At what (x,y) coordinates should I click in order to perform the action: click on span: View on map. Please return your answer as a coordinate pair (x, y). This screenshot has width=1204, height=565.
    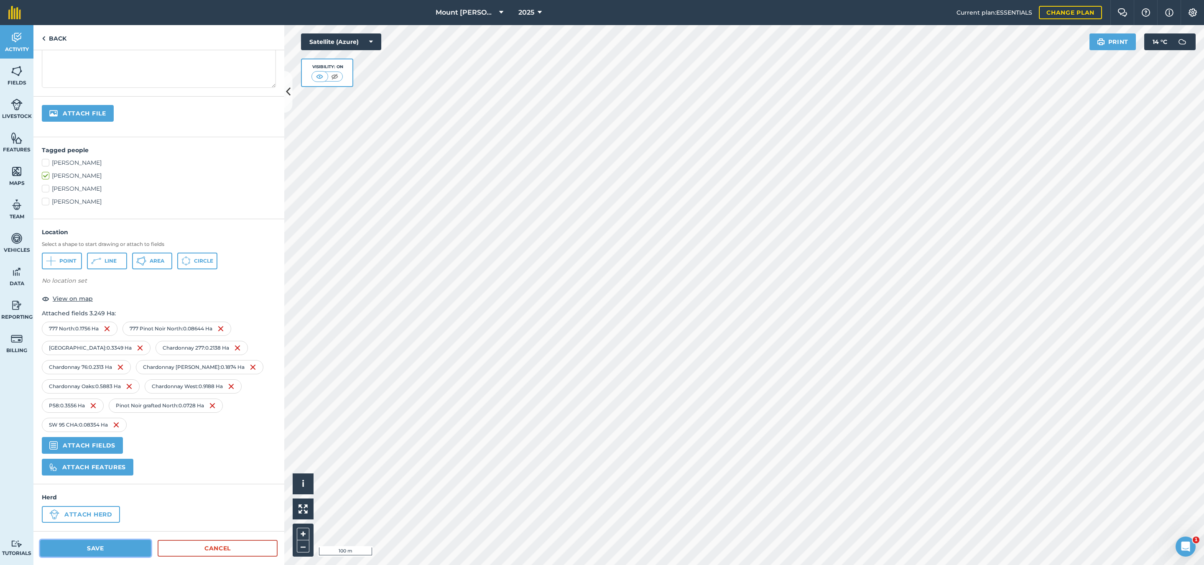
    Looking at the image, I should click on (73, 299).